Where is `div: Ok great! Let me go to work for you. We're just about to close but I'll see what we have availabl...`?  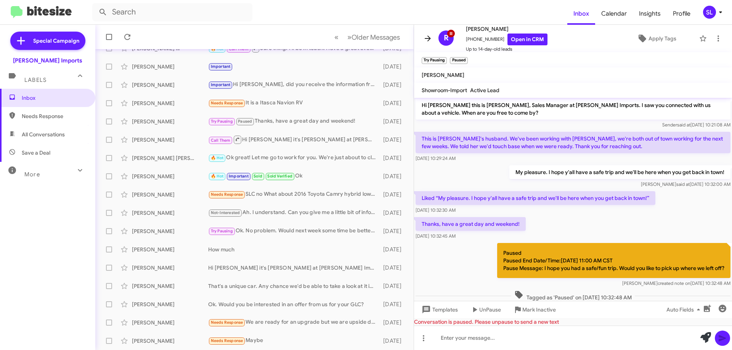
div: Ok great! Let me go to work for you. We're just about to close but I'll see what we have availabl... is located at coordinates (293, 158).